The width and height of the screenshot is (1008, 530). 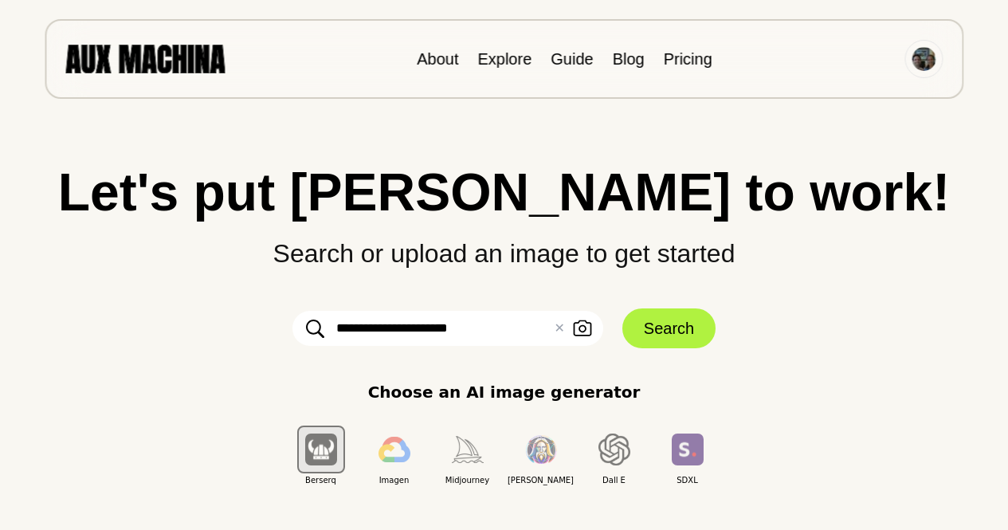 What do you see at coordinates (394, 449) in the screenshot?
I see `img: Imagen` at bounding box center [394, 449].